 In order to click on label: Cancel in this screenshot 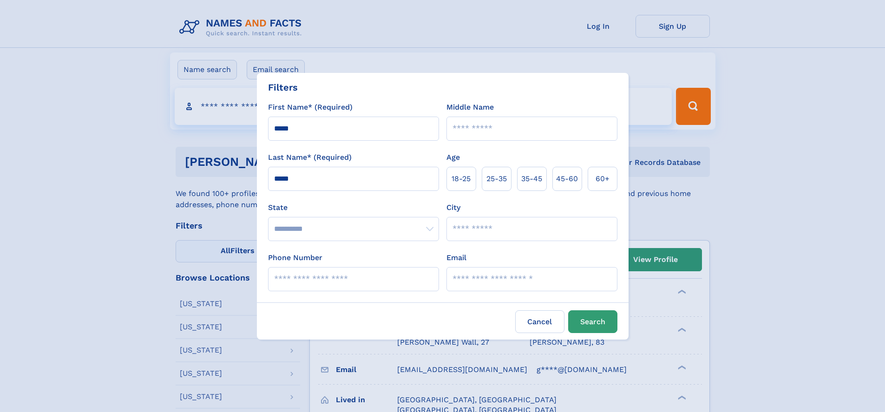, I will do `click(540, 321)`.